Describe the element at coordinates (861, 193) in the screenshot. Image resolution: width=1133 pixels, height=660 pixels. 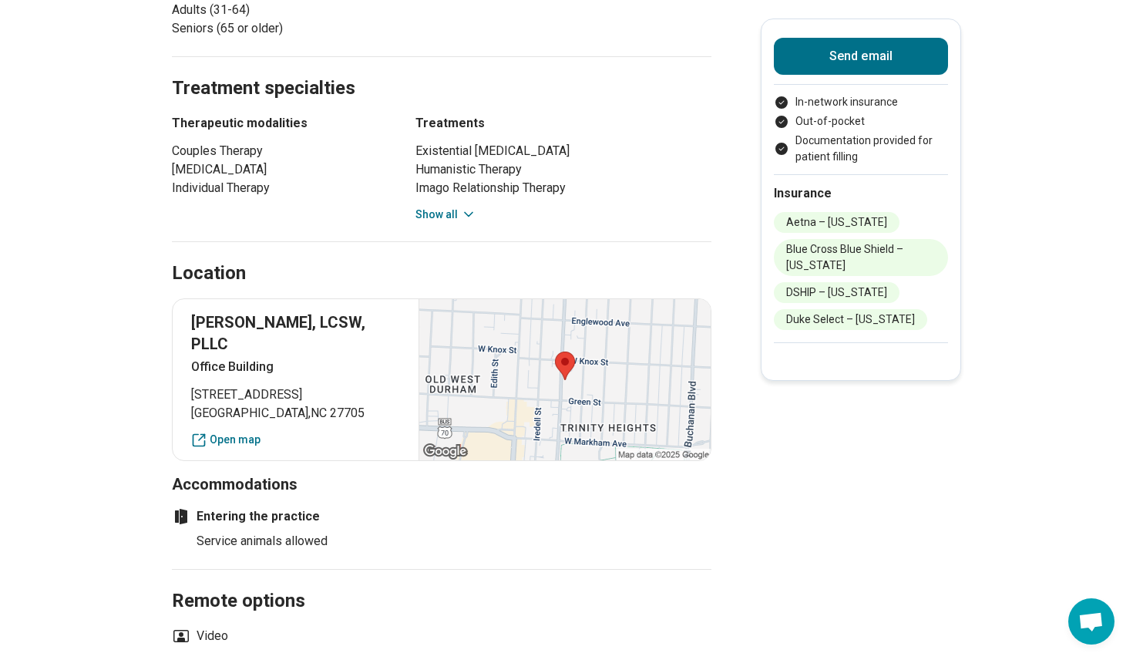
I see `h2: Insurance` at that location.